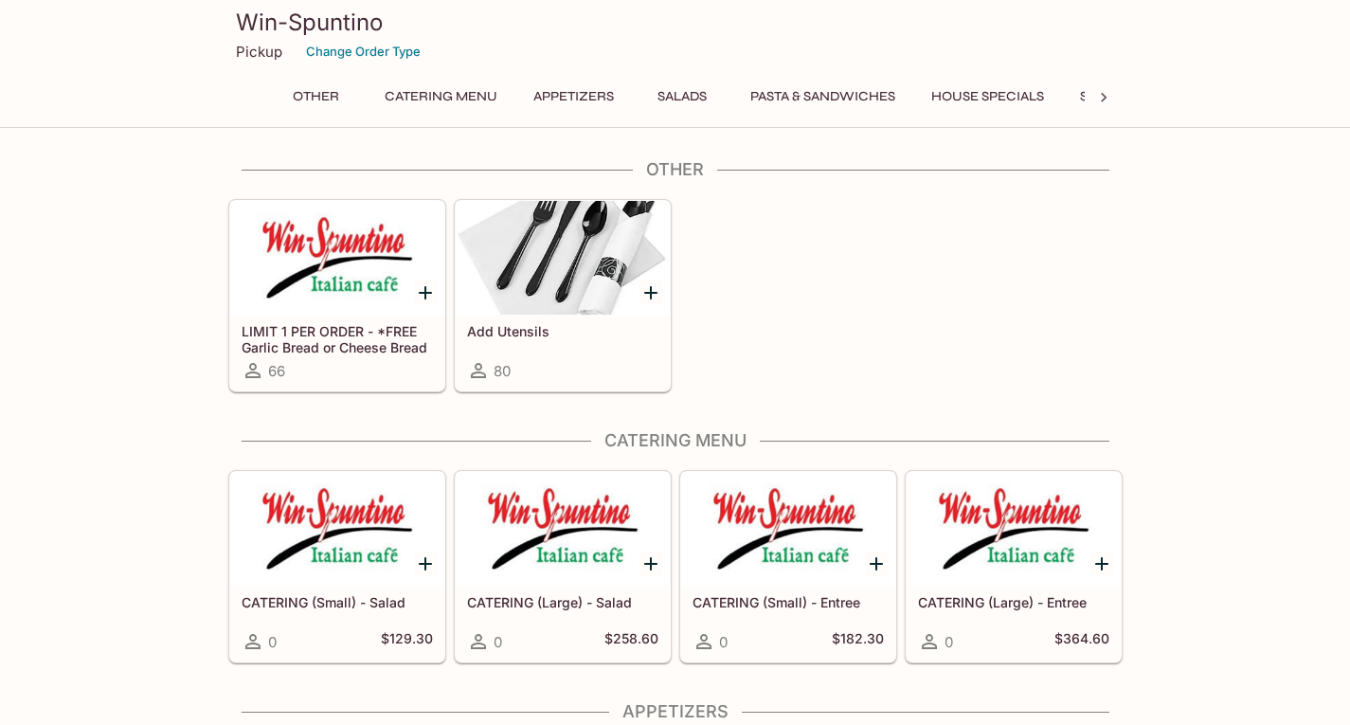  Describe the element at coordinates (277, 370) in the screenshot. I see `span: 66` at that location.